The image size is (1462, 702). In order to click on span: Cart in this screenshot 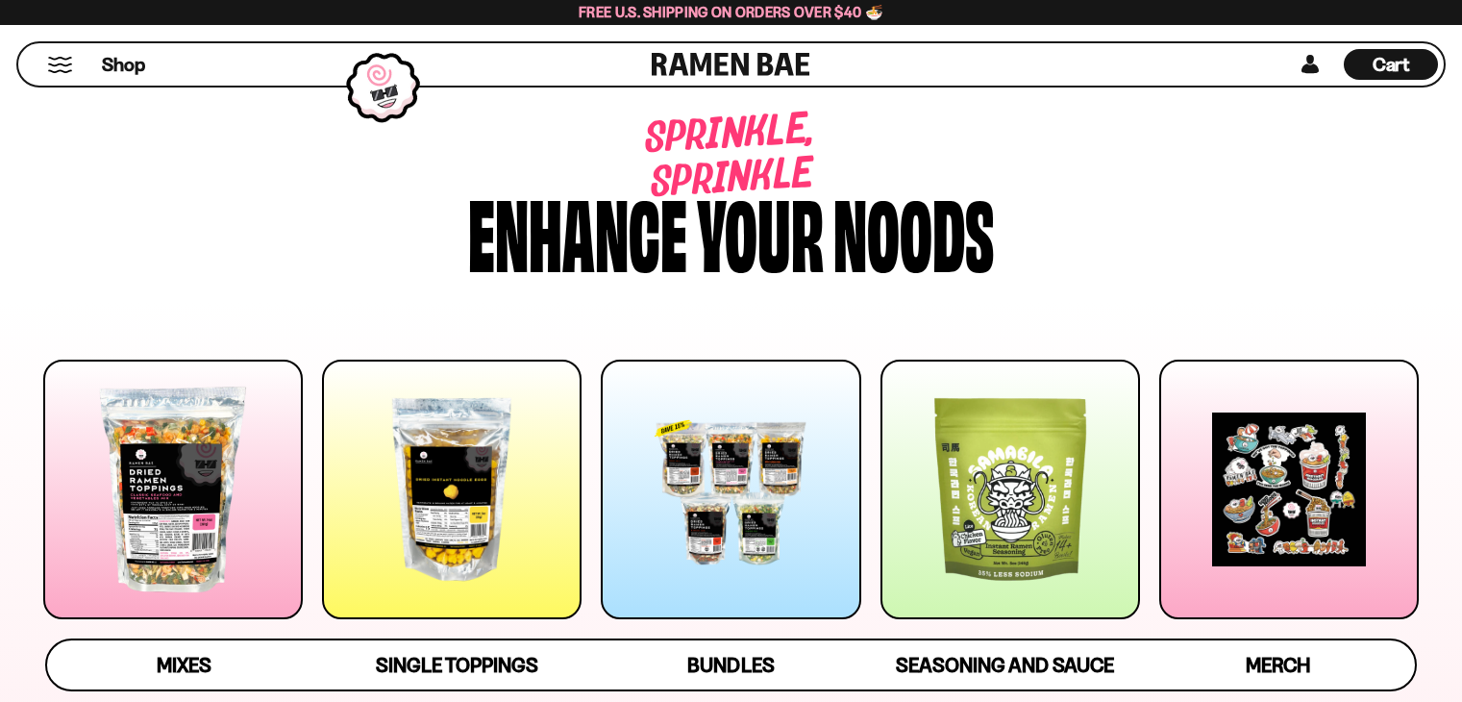, I will do `click(1391, 64)`.